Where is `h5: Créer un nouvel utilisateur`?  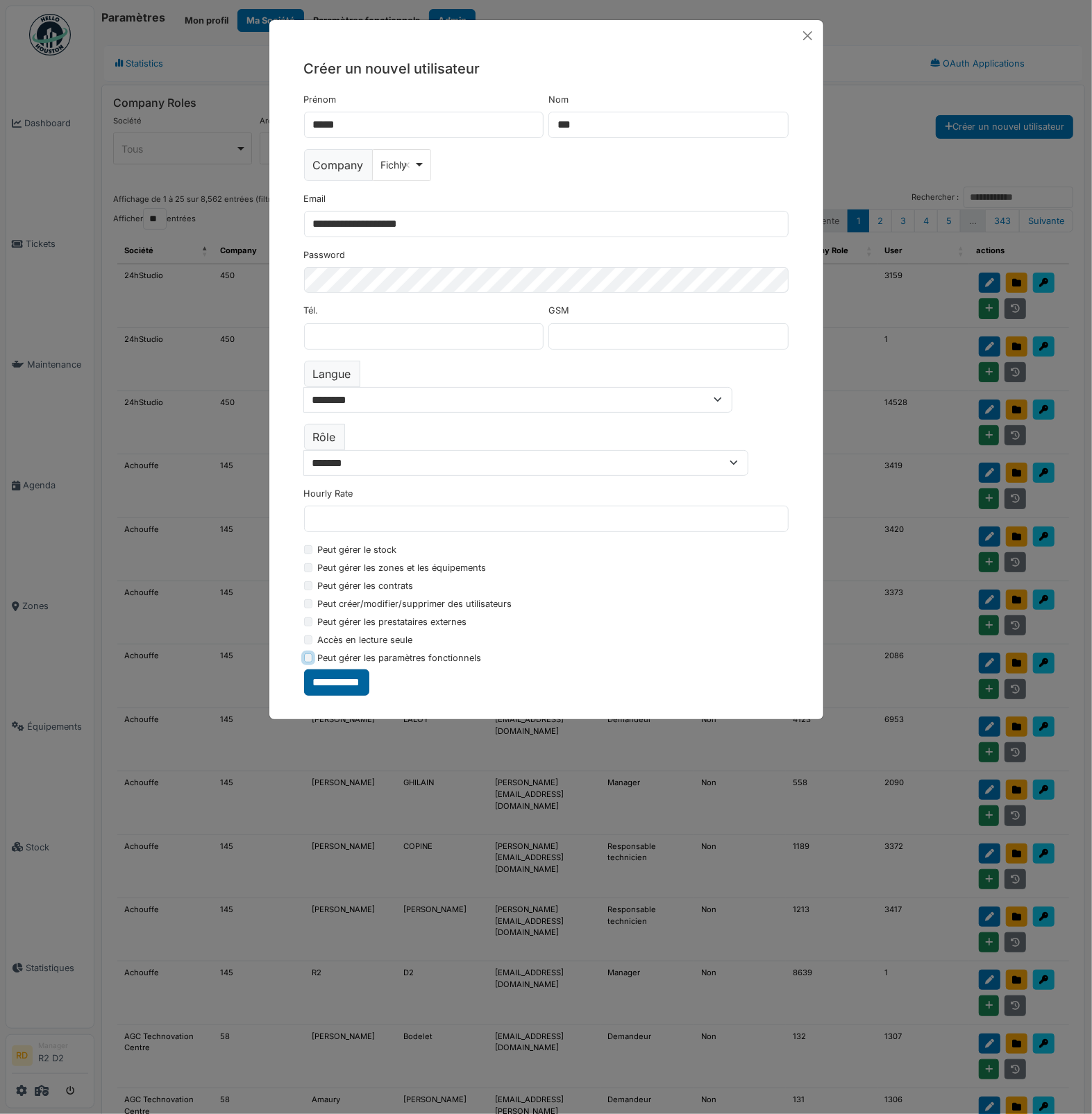 h5: Créer un nouvel utilisateur is located at coordinates (546, 68).